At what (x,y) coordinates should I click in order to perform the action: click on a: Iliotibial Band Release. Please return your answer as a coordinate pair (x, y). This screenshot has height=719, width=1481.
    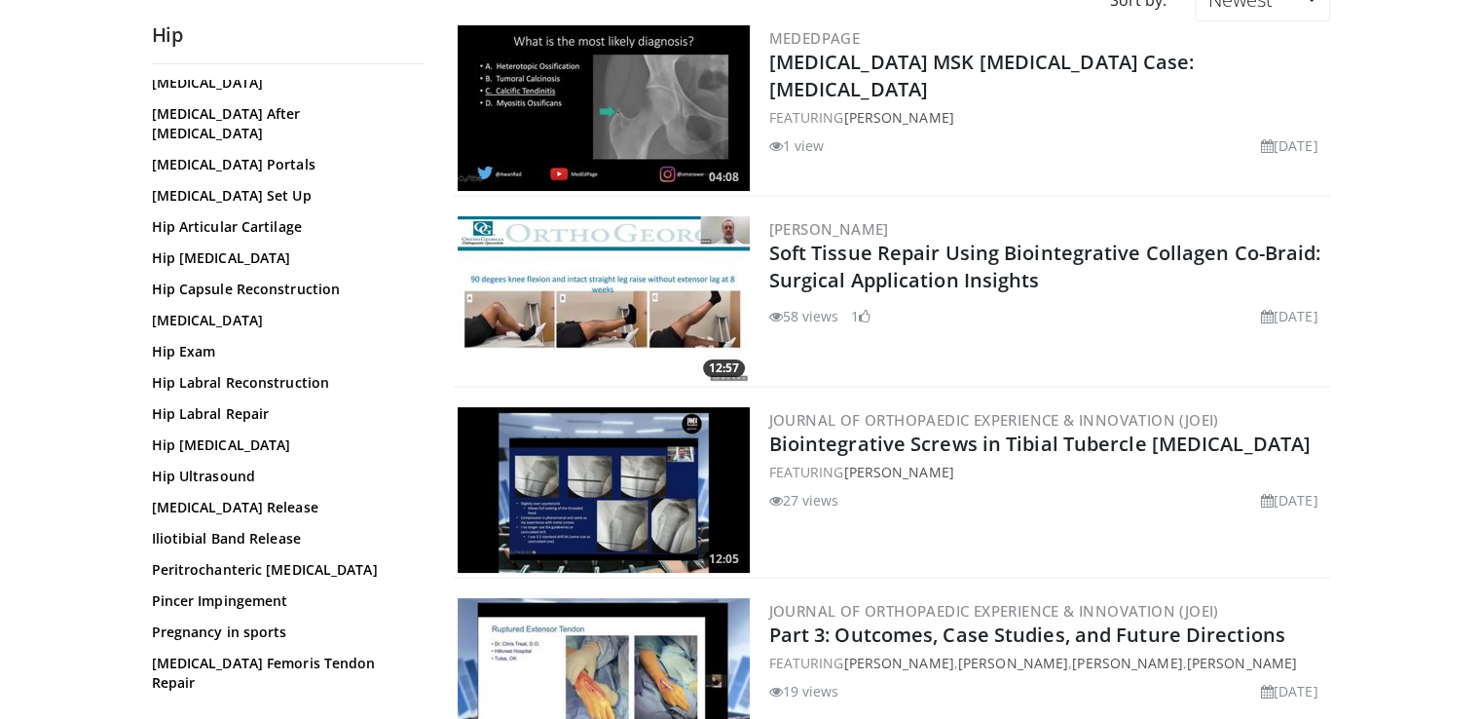
    Looking at the image, I should click on (283, 538).